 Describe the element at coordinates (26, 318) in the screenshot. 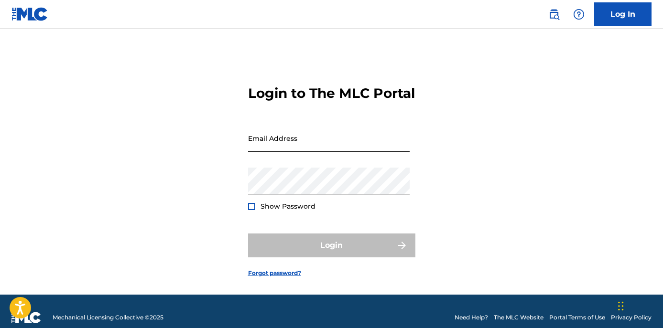

I see `img: logo` at that location.